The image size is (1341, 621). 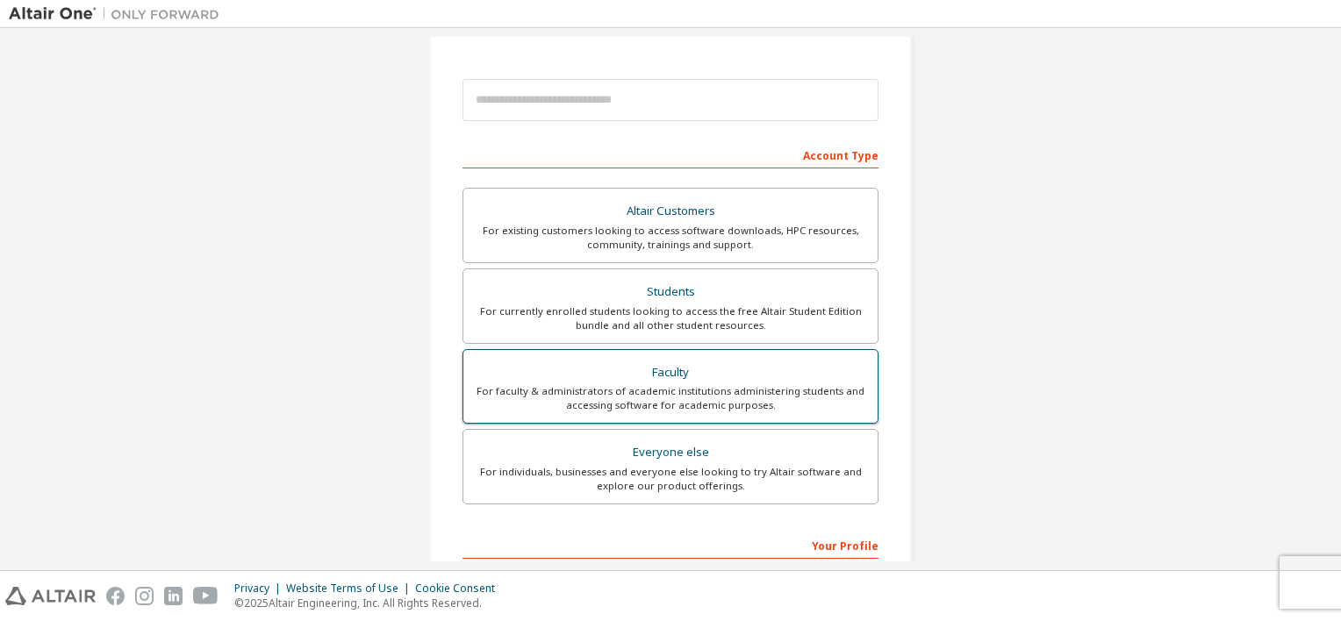 I want to click on img: Altair One, so click(x=118, y=14).